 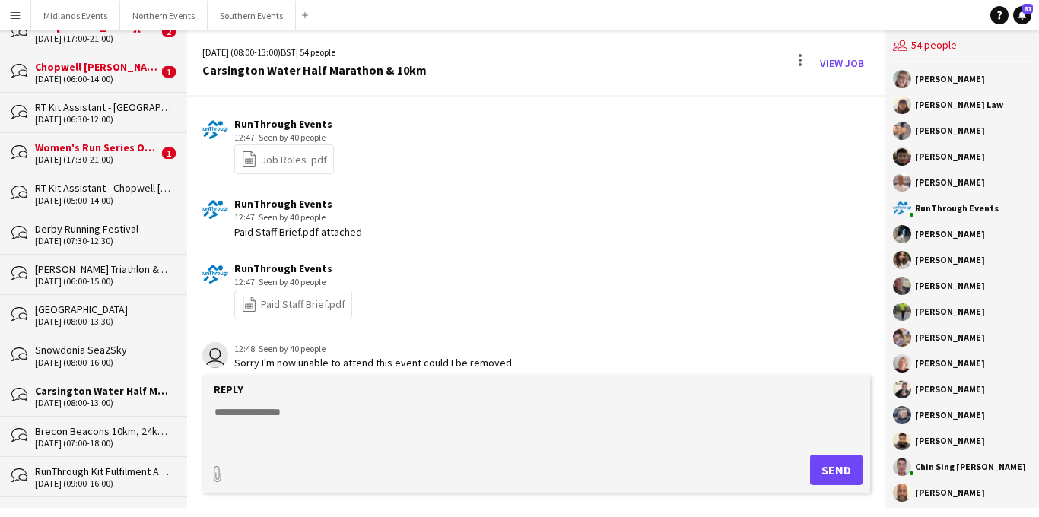 What do you see at coordinates (293, 304) in the screenshot?
I see `a: Paid Staff Brief.pdf` at bounding box center [293, 304].